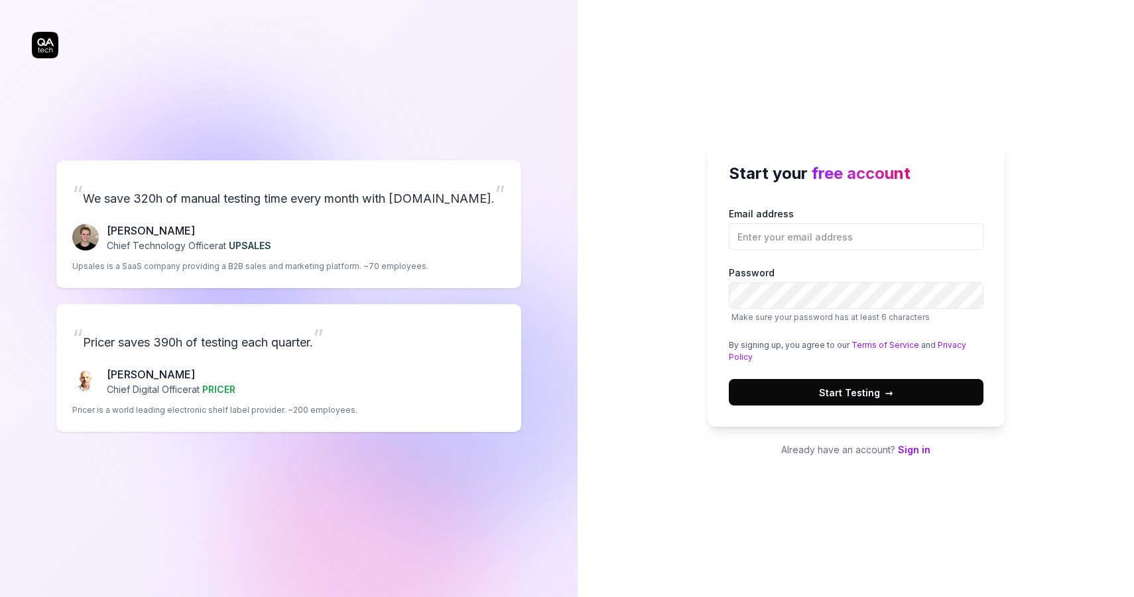 This screenshot has width=1134, height=597. Describe the element at coordinates (250, 245) in the screenshot. I see `span: UPSALES` at that location.